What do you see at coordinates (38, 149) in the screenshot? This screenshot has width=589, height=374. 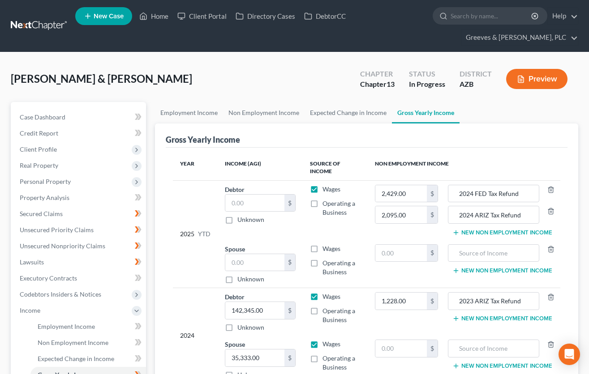 I see `span: Client Profile` at bounding box center [38, 149].